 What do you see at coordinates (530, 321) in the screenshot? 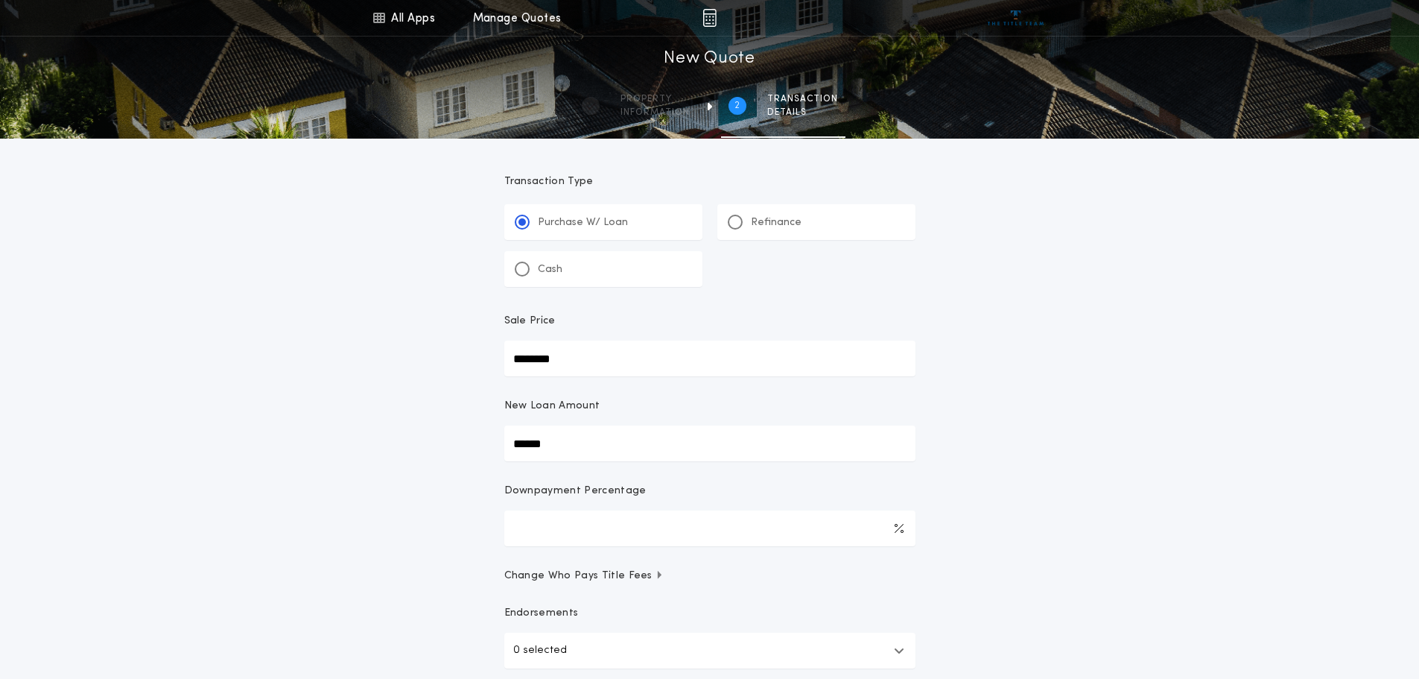
I see `p: Sale Price` at bounding box center [530, 321].